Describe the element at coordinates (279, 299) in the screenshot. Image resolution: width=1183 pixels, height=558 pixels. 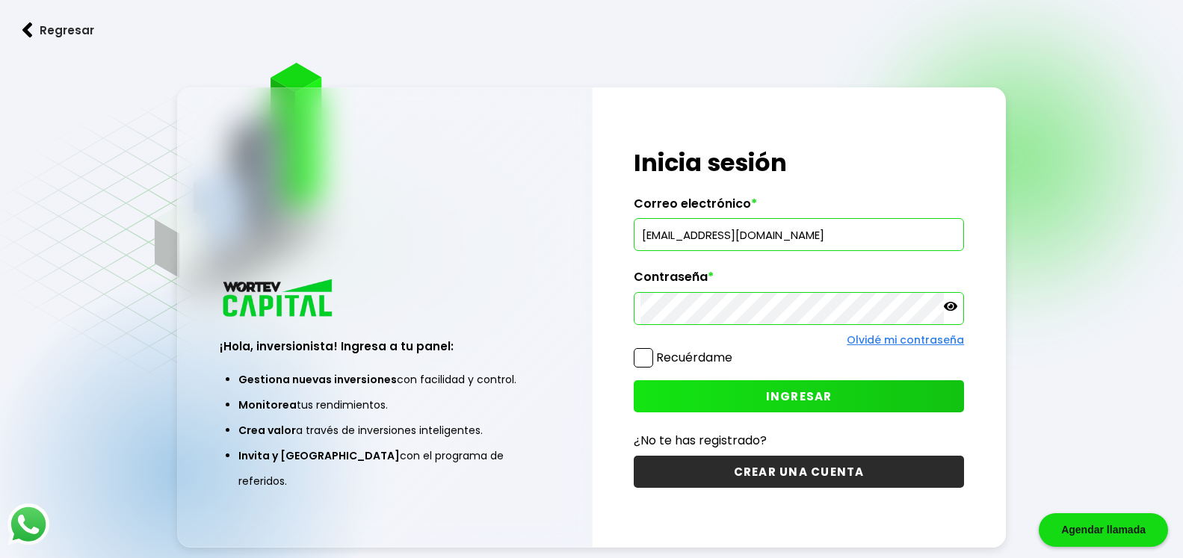
I see `img: logo_wortev_capital` at that location.